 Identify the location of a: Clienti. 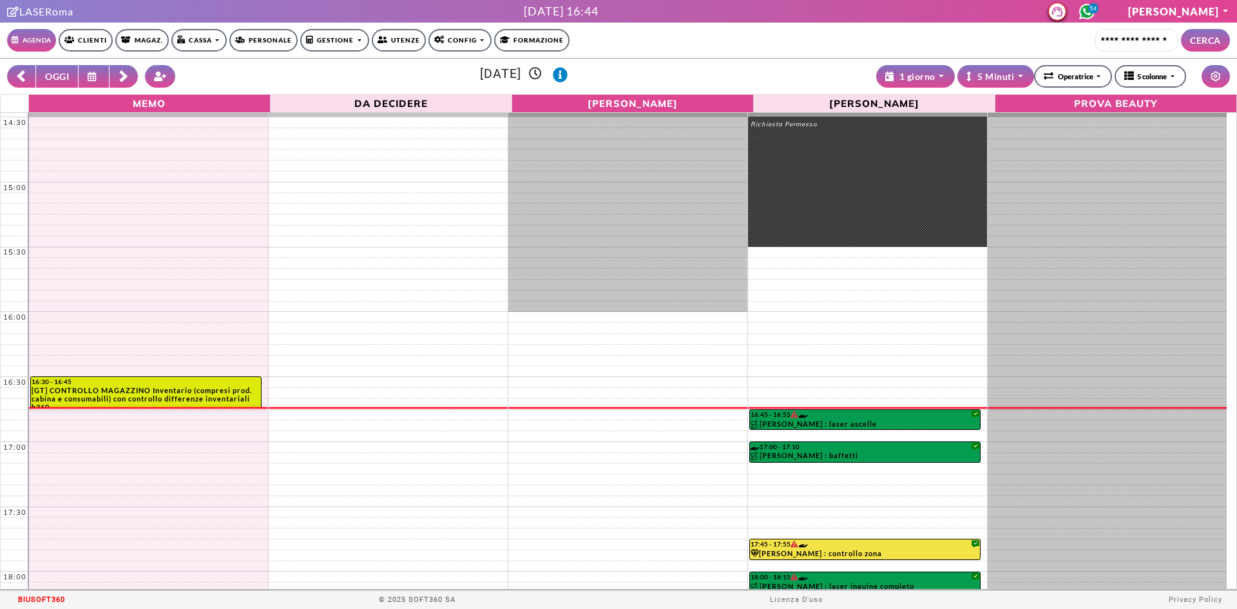
(86, 40).